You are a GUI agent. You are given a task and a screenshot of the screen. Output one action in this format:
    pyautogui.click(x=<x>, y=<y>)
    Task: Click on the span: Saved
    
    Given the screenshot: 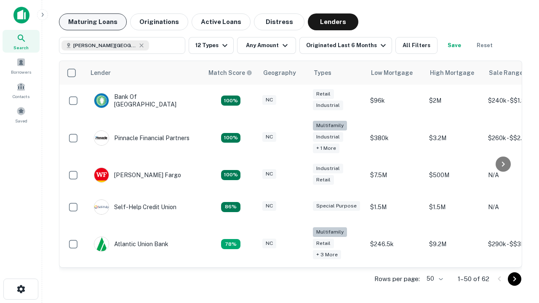 What is the action you would take?
    pyautogui.click(x=21, y=121)
    